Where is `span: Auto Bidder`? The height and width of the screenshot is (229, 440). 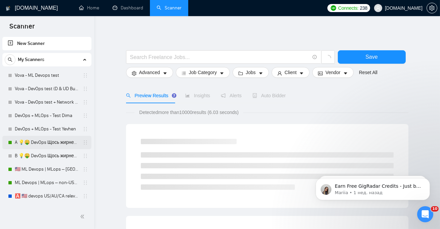
span: Auto Bidder is located at coordinates (269, 96).